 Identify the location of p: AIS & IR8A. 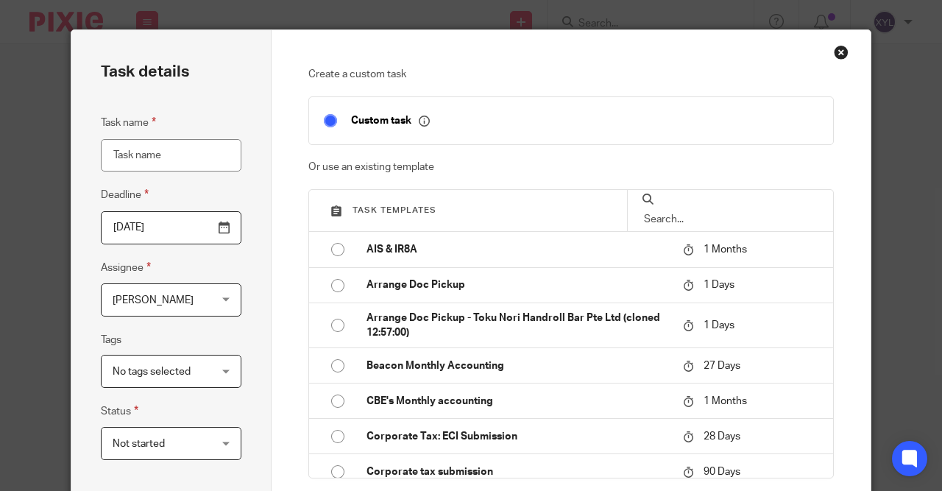
(517, 249).